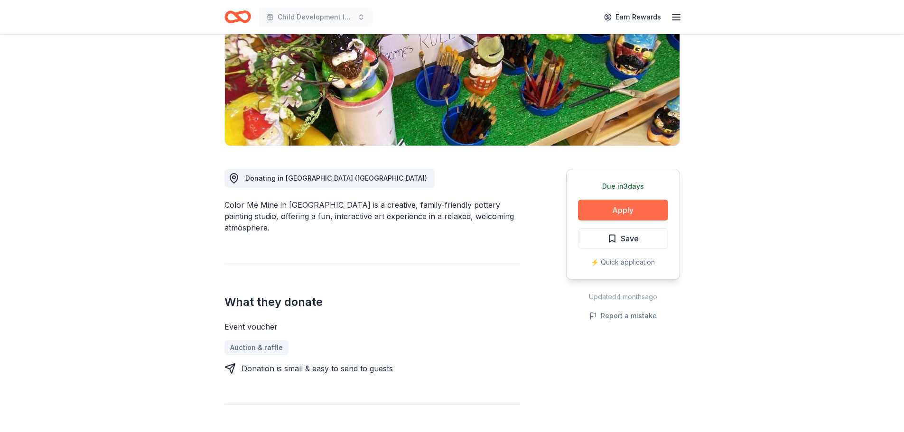 Image resolution: width=904 pixels, height=432 pixels. Describe the element at coordinates (623, 210) in the screenshot. I see `button: Apply` at that location.